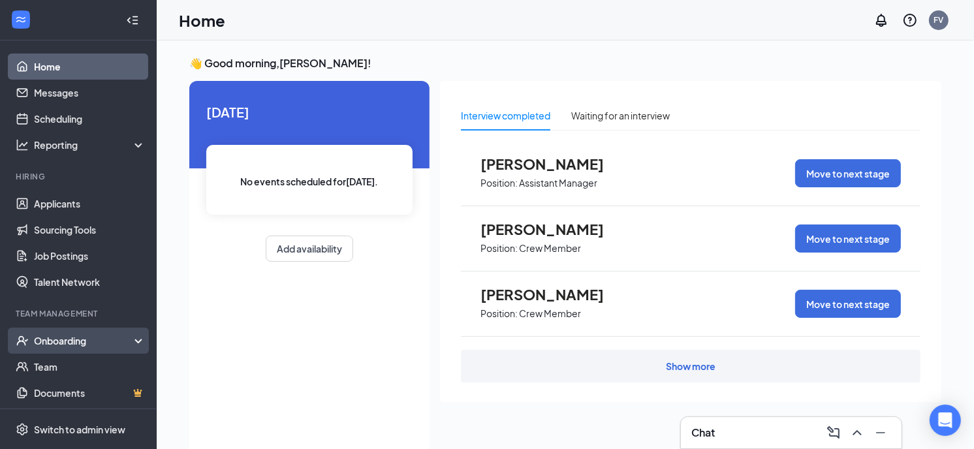  I want to click on svg: WorkstreamLogo, so click(21, 20).